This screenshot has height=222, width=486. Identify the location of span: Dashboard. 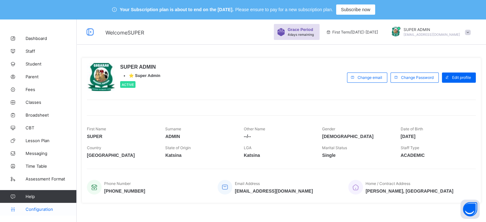
(51, 38).